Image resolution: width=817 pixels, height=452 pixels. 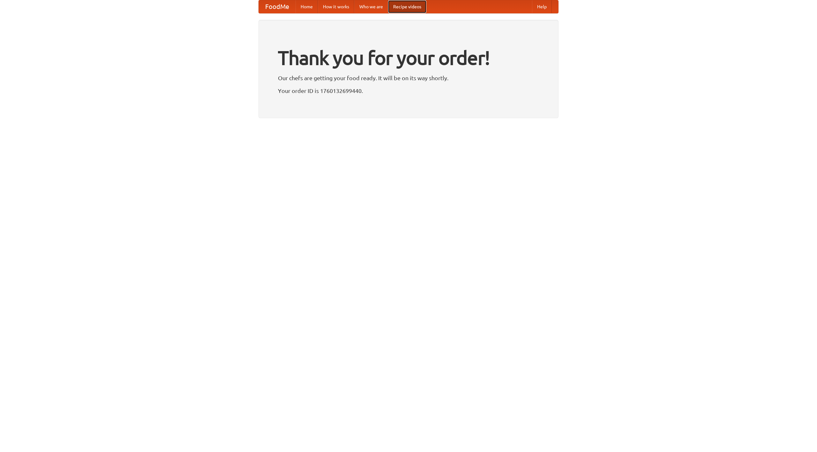 What do you see at coordinates (336, 7) in the screenshot?
I see `a: How it works` at bounding box center [336, 7].